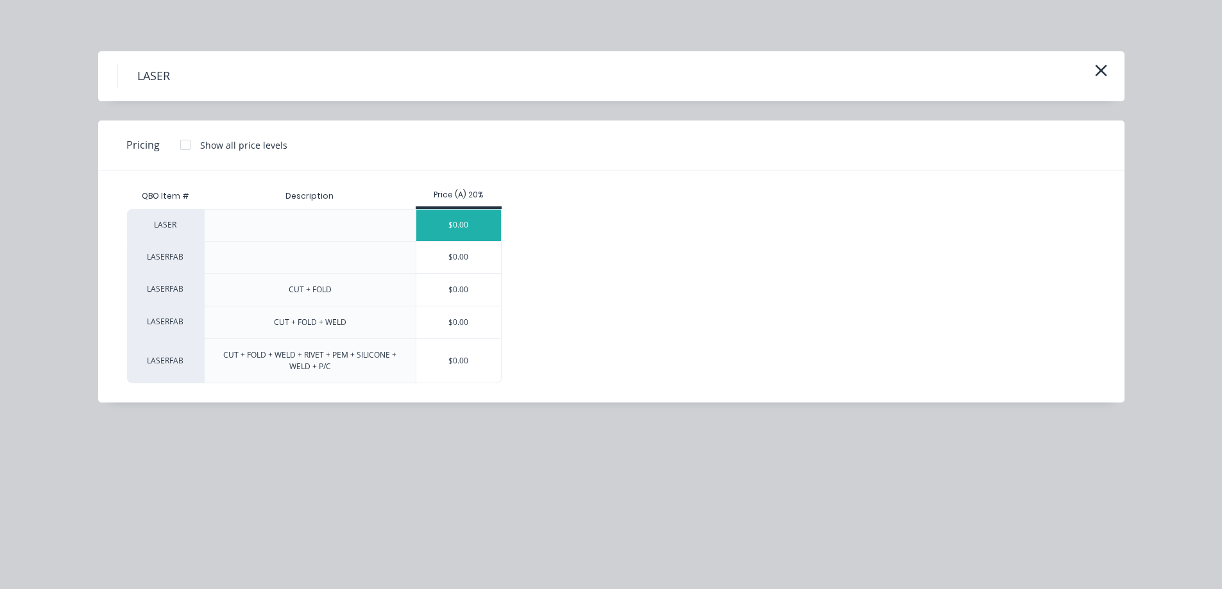 Image resolution: width=1222 pixels, height=589 pixels. Describe the element at coordinates (165, 196) in the screenshot. I see `div: QBO Item #` at that location.